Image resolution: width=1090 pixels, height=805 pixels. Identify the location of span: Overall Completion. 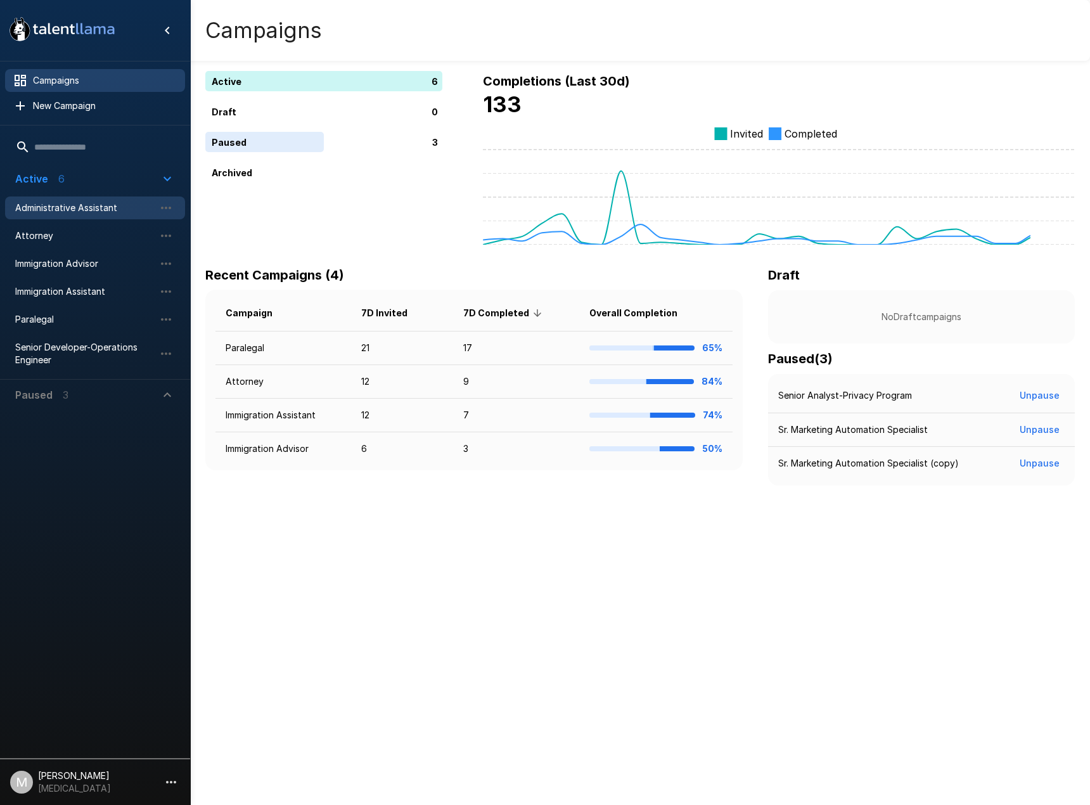
(641, 313).